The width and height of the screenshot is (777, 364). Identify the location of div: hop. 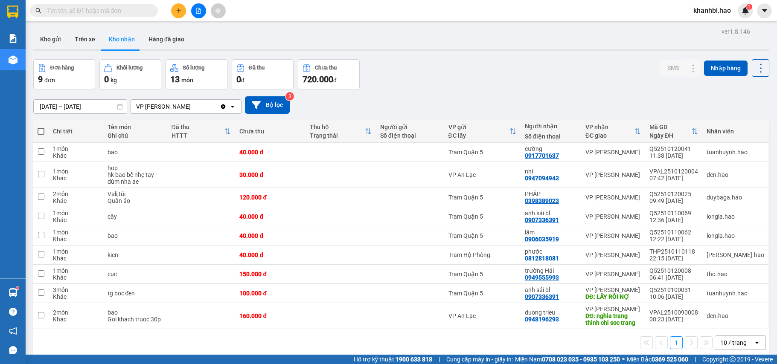
(135, 168).